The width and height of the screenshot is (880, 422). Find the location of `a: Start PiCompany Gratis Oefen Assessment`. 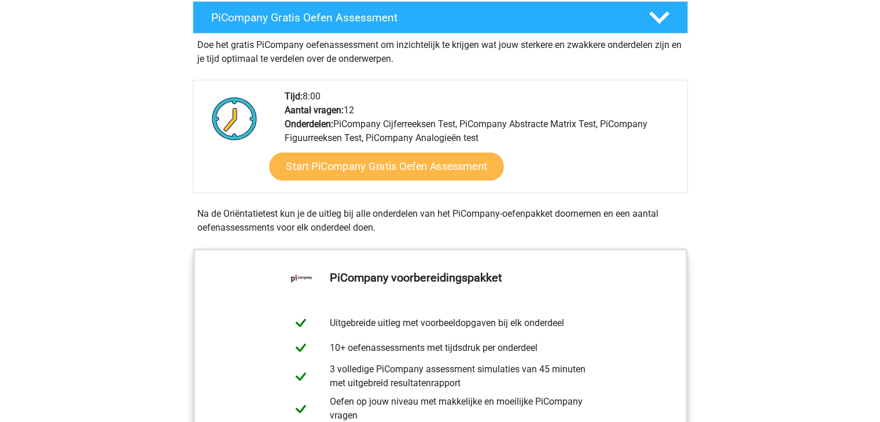

a: Start PiCompany Gratis Oefen Assessment is located at coordinates (386, 167).